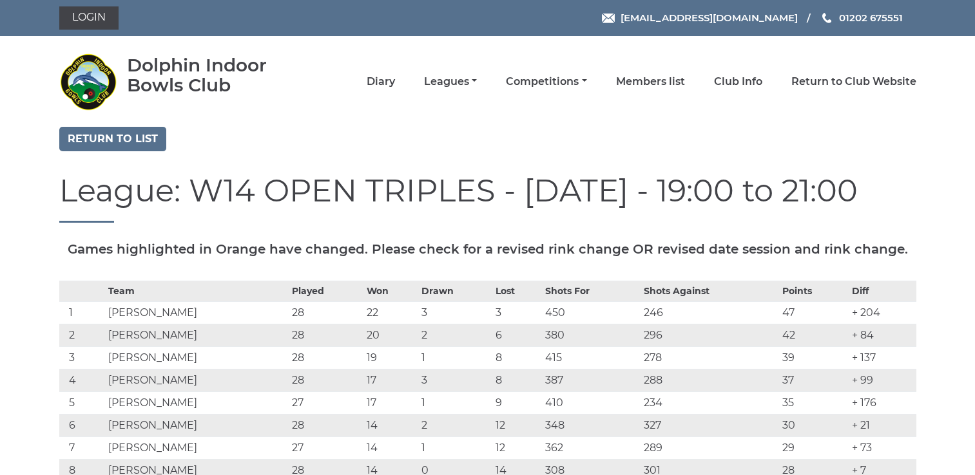  I want to click on td: 234, so click(710, 403).